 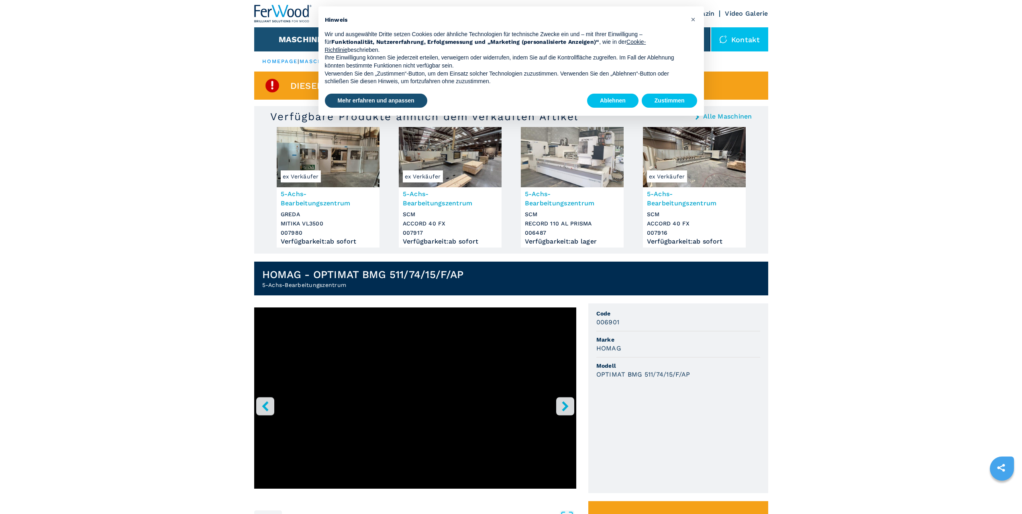 What do you see at coordinates (572, 157) in the screenshot?
I see `img: 5-Achs-Bearbeitungszentrum SCM RECORD 110 AL PRISMA` at bounding box center [572, 157].